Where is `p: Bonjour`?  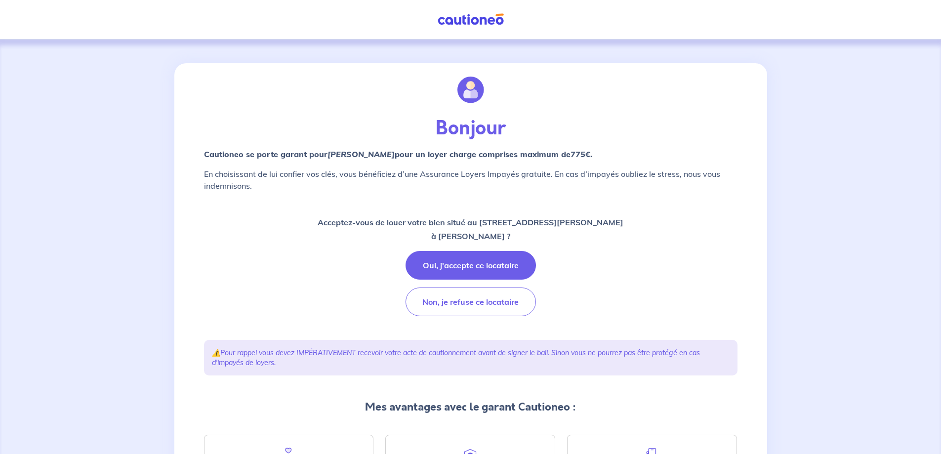
p: Bonjour is located at coordinates (471, 128).